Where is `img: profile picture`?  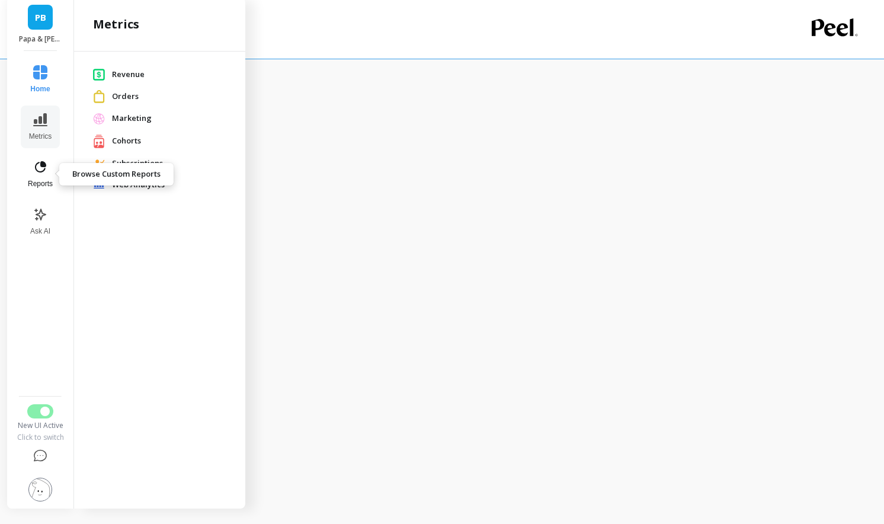
img: profile picture is located at coordinates (40, 490).